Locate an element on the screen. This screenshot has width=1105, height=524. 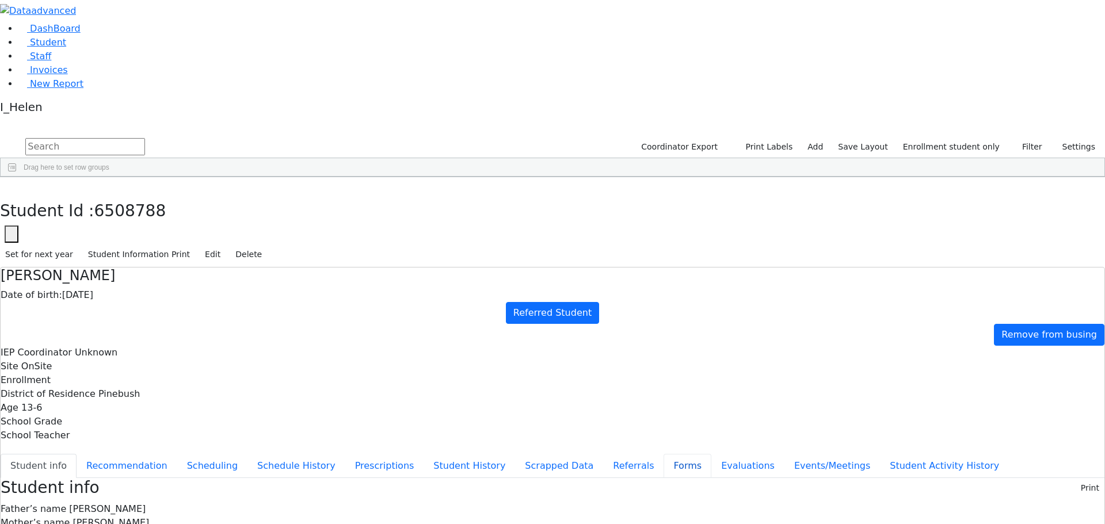
button: Student info is located at coordinates (39, 466).